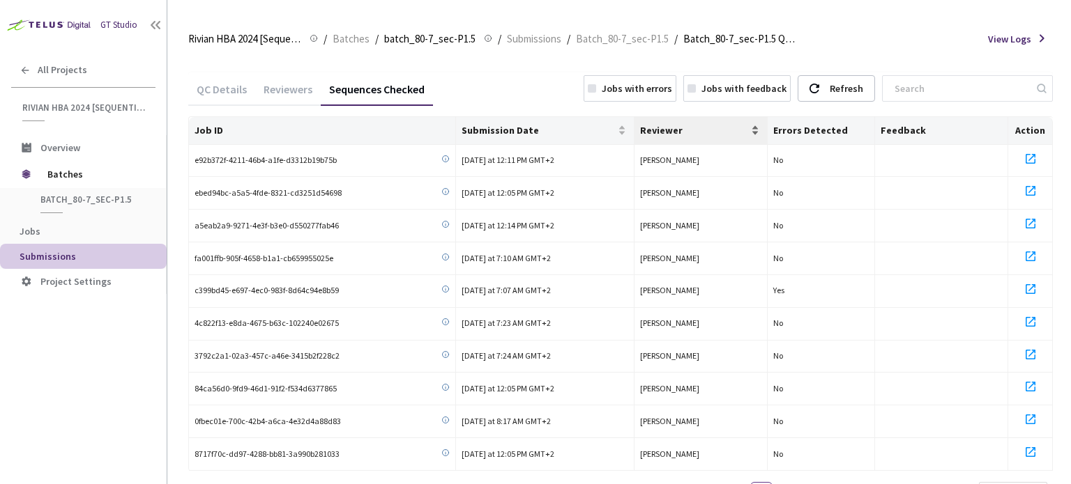 The image size is (1071, 484). What do you see at coordinates (701, 131) in the screenshot?
I see `th: Reviewer` at bounding box center [701, 131].